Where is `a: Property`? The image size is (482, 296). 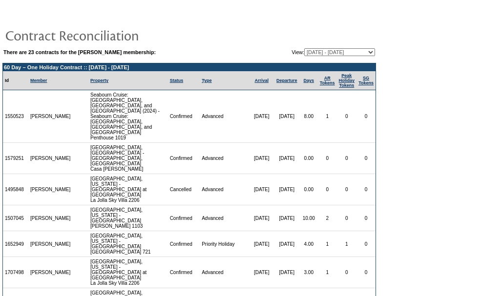 a: Property is located at coordinates (99, 81).